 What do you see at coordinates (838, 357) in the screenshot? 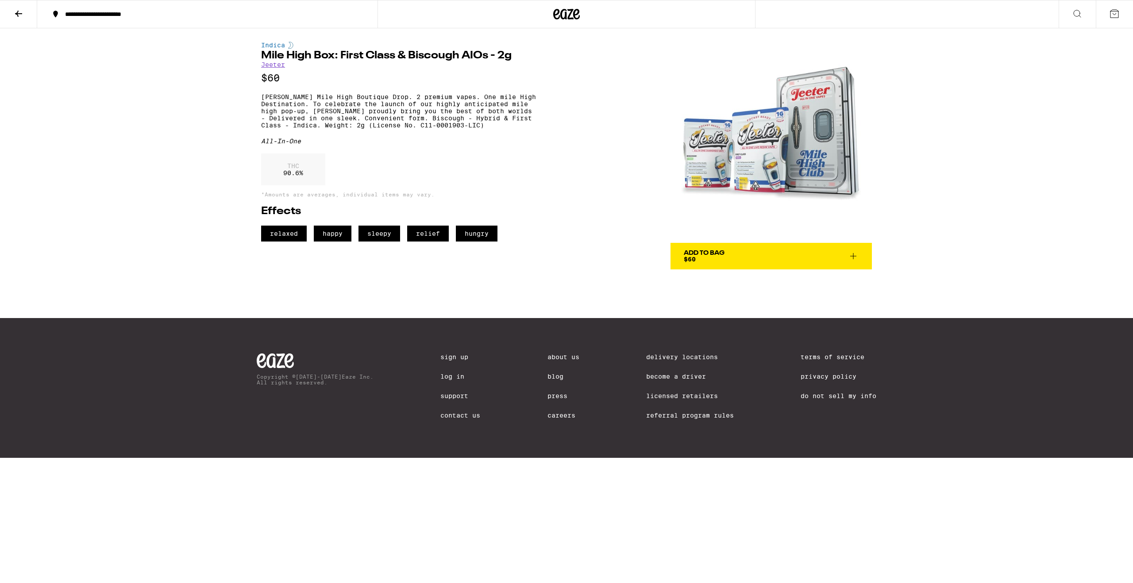
I see `a: Terms of Service` at bounding box center [838, 357].